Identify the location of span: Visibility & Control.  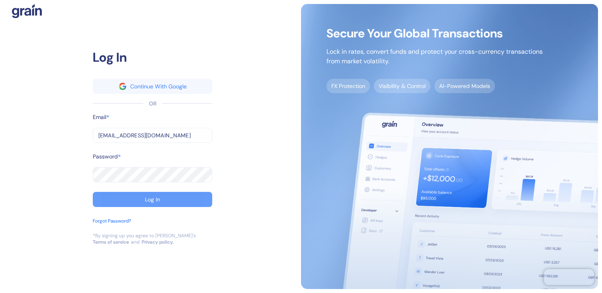
(402, 86).